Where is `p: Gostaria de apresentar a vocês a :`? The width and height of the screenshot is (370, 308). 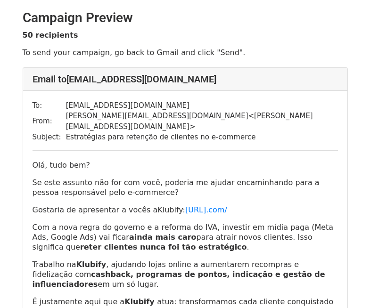 p: Gostaria de apresentar a vocês a : is located at coordinates (185, 210).